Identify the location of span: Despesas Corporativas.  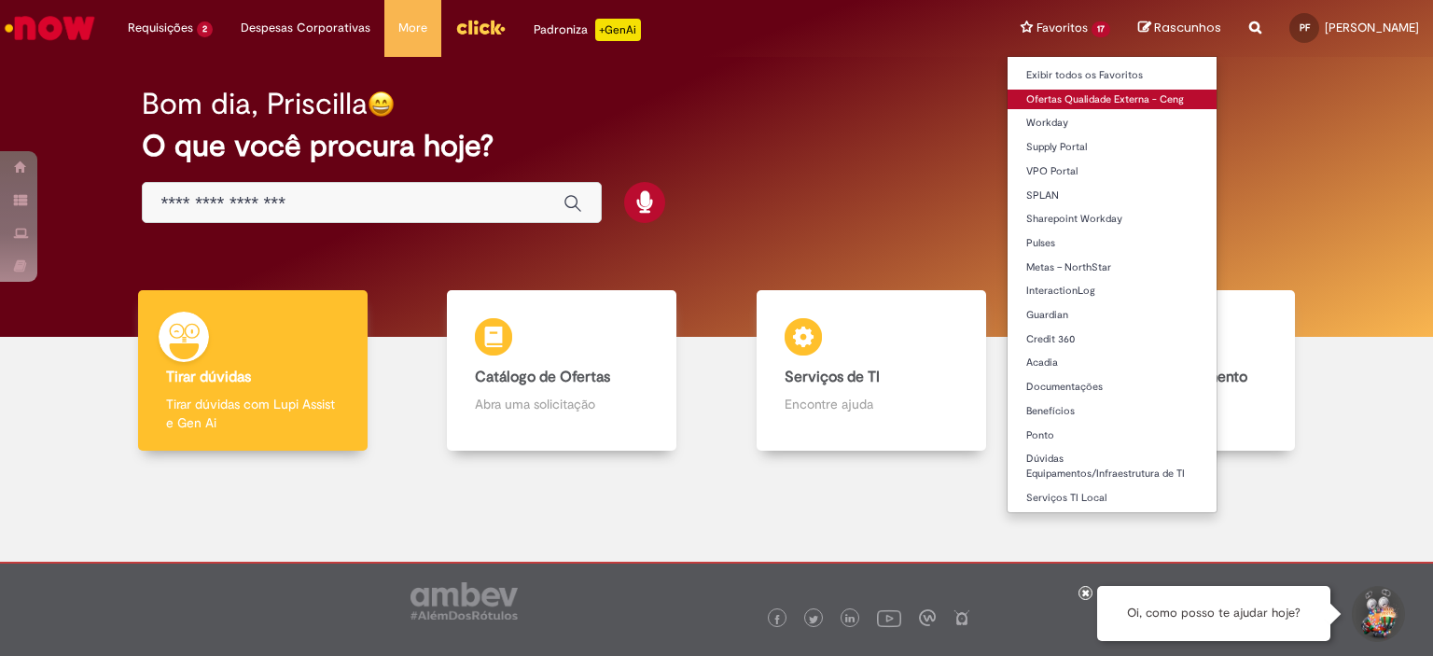
(305, 28).